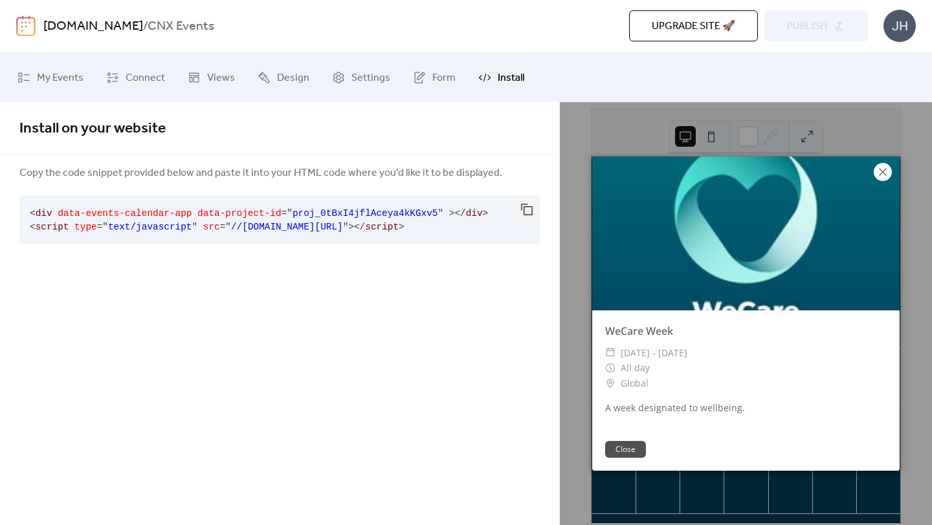  Describe the element at coordinates (283, 77) in the screenshot. I see `a: Design` at that location.